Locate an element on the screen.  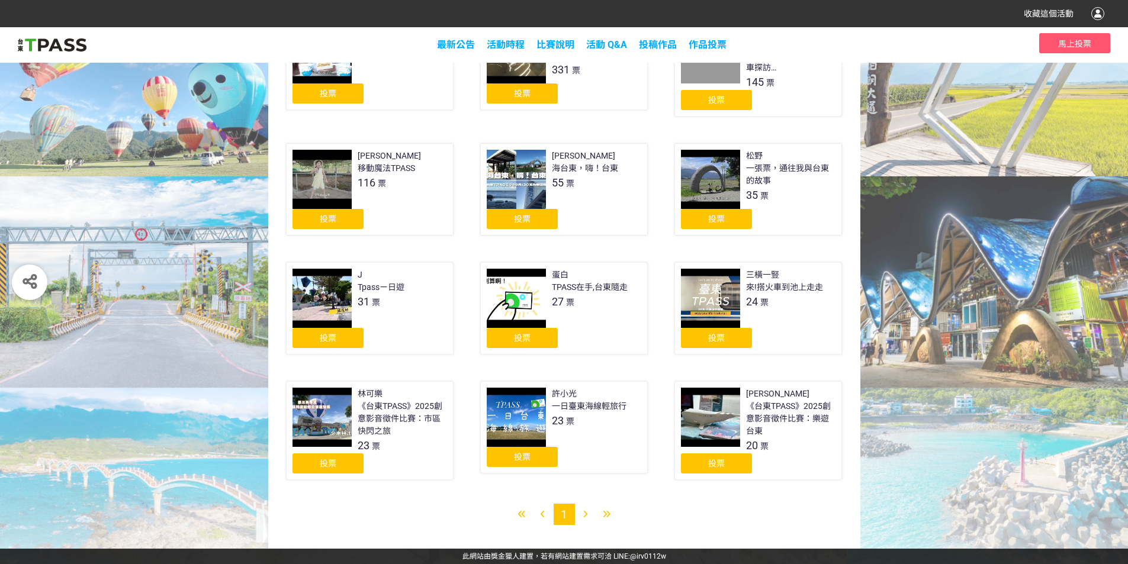
span: 作品投票 is located at coordinates (707, 44).